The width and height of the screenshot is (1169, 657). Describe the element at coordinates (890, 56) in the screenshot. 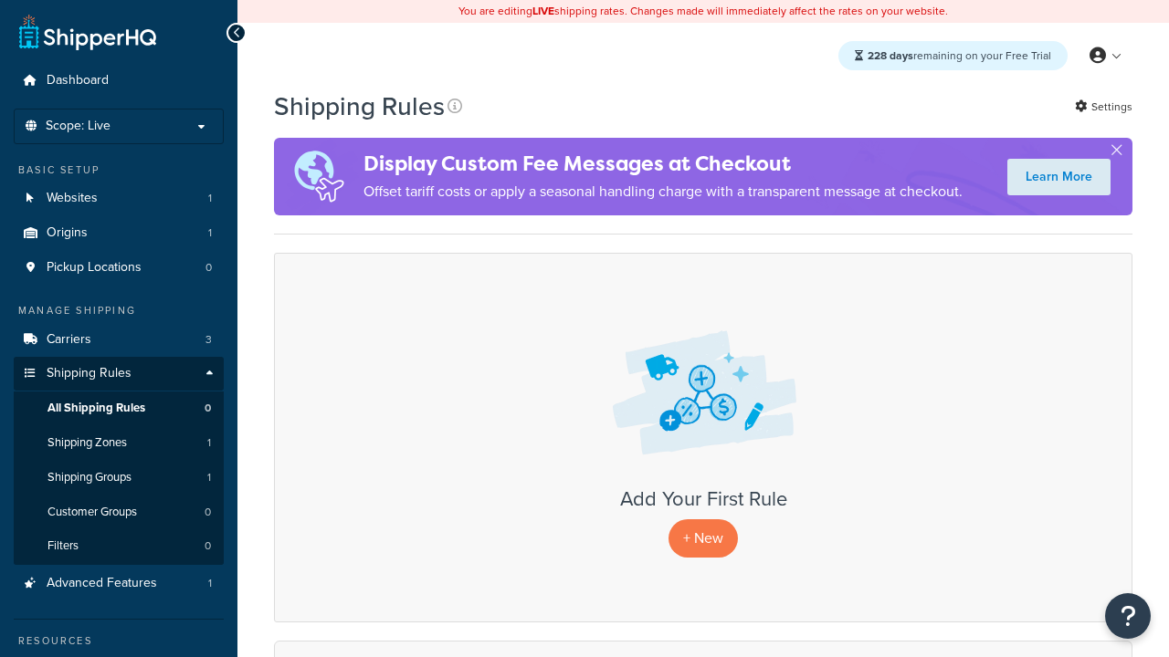

I see `strong: 228 days` at that location.